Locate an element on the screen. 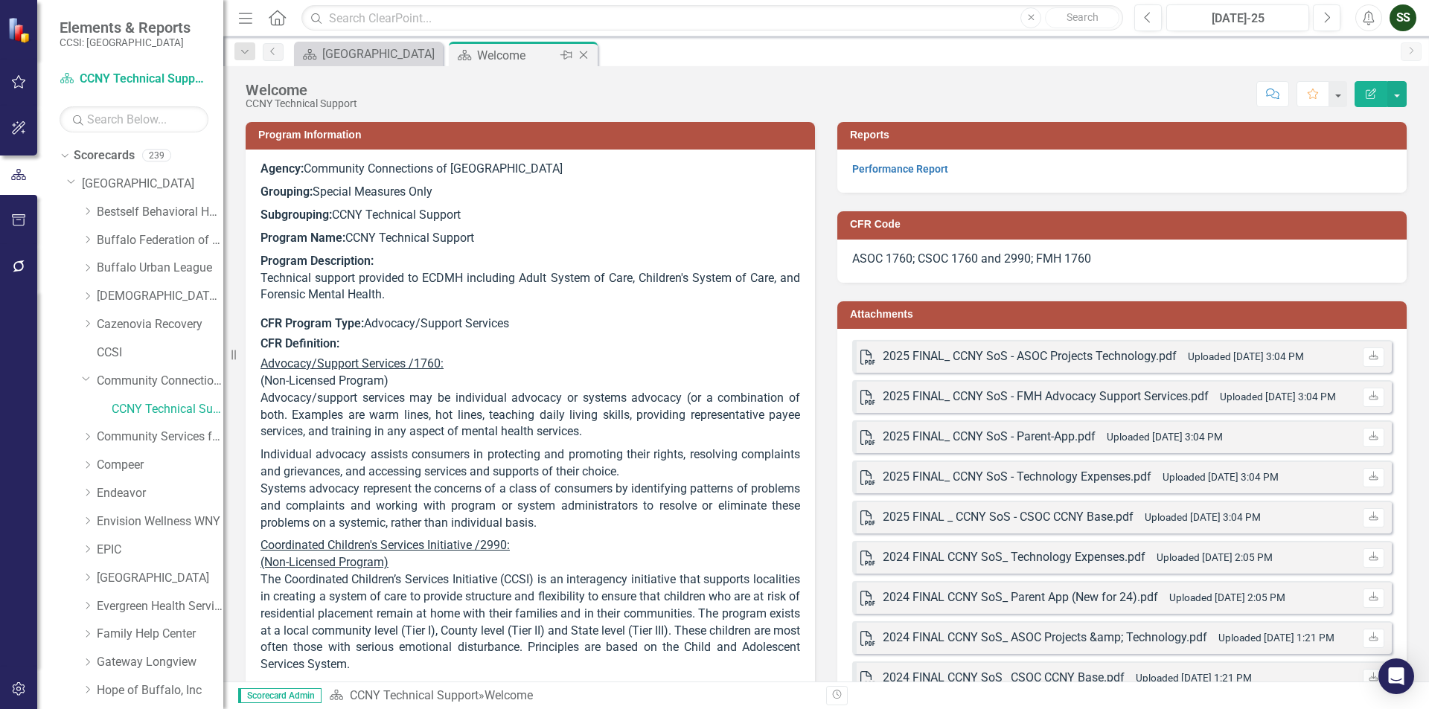  div: 2024 FINAL CCNY SoS_ Parent App (New for 24).pdf is located at coordinates (1020, 598).